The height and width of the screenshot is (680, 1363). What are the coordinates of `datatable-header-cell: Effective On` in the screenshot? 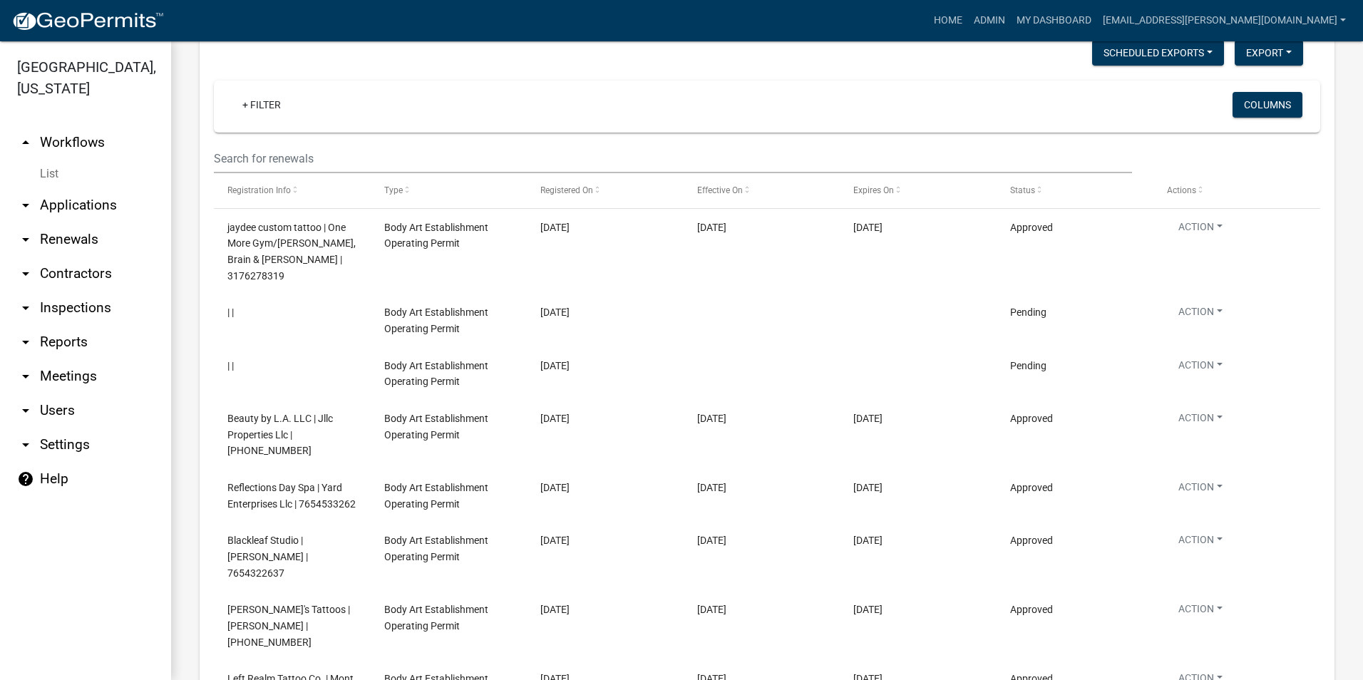 It's located at (762, 190).